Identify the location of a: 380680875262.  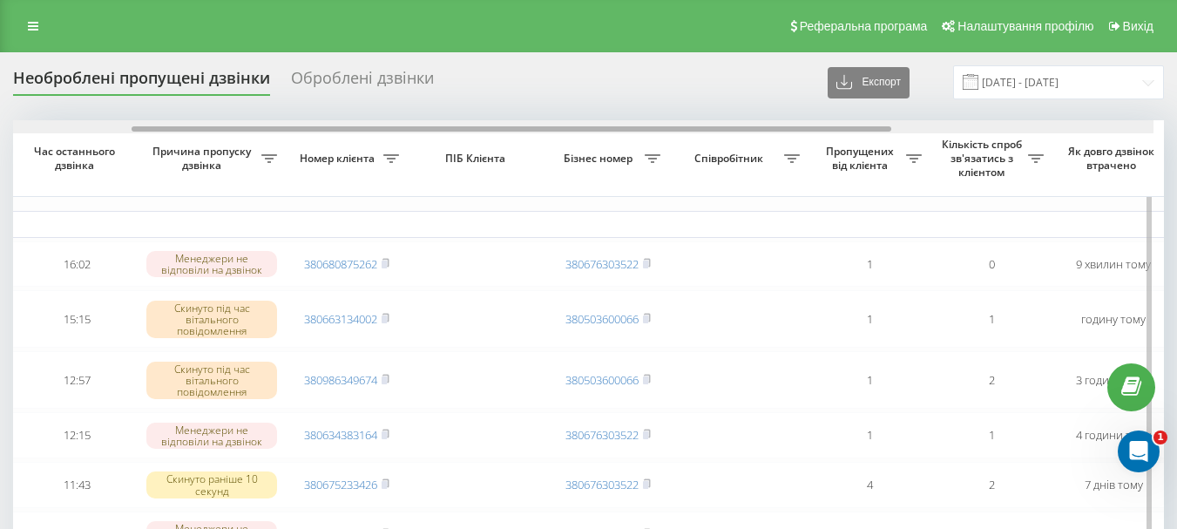
(341, 264).